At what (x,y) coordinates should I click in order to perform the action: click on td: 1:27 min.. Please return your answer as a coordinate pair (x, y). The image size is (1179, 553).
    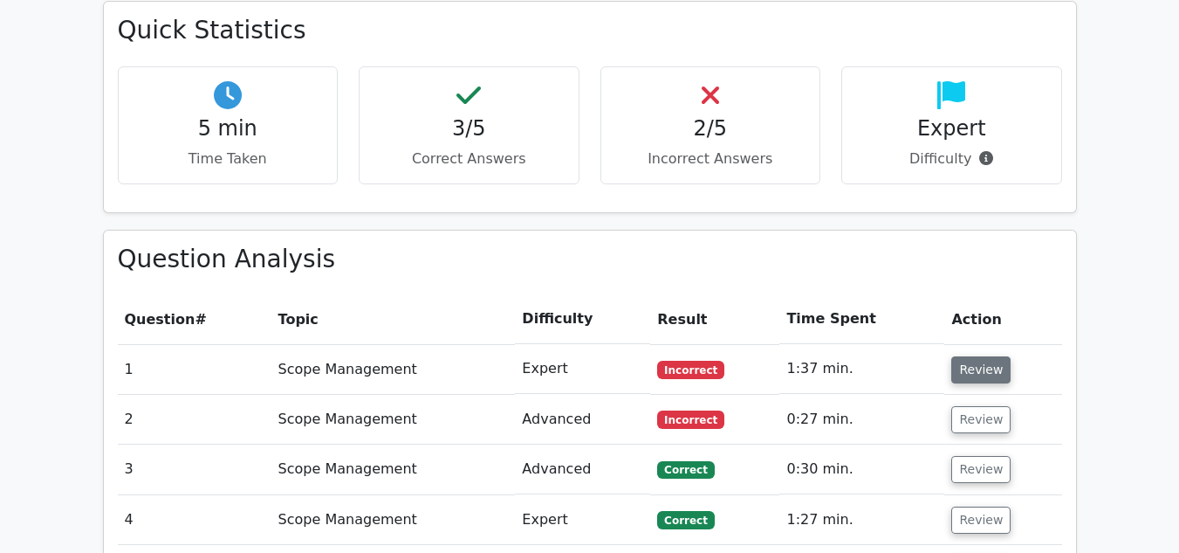
    Looking at the image, I should click on (862, 519).